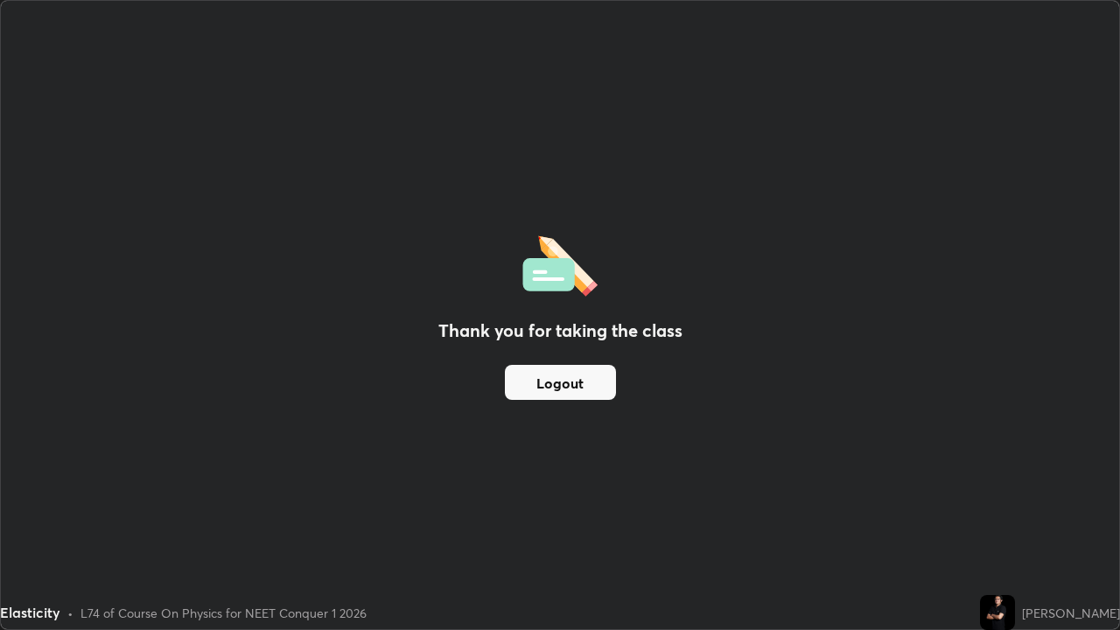 The image size is (1120, 630). Describe the element at coordinates (223, 613) in the screenshot. I see `div: L74 of Course On Physics for NEET Conquer 1 2026` at that location.